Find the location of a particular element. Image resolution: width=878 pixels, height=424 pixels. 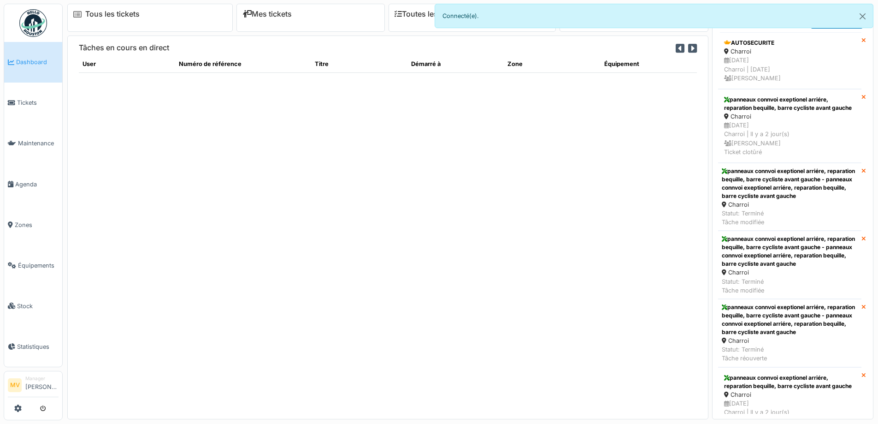

li: MV is located at coordinates (15, 385).